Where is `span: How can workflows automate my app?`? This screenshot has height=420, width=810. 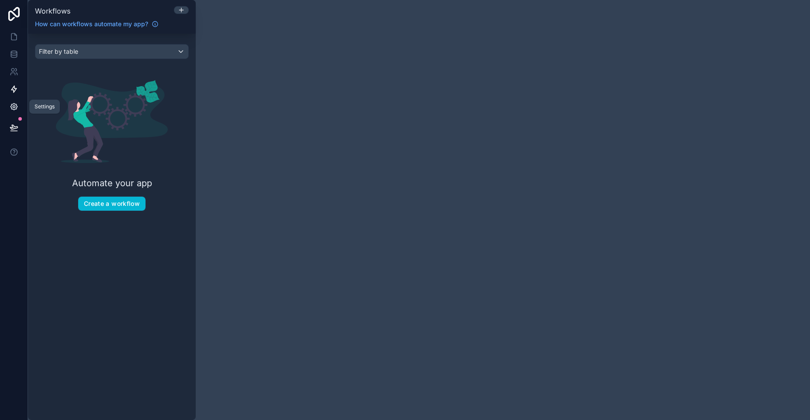 span: How can workflows automate my app? is located at coordinates (91, 24).